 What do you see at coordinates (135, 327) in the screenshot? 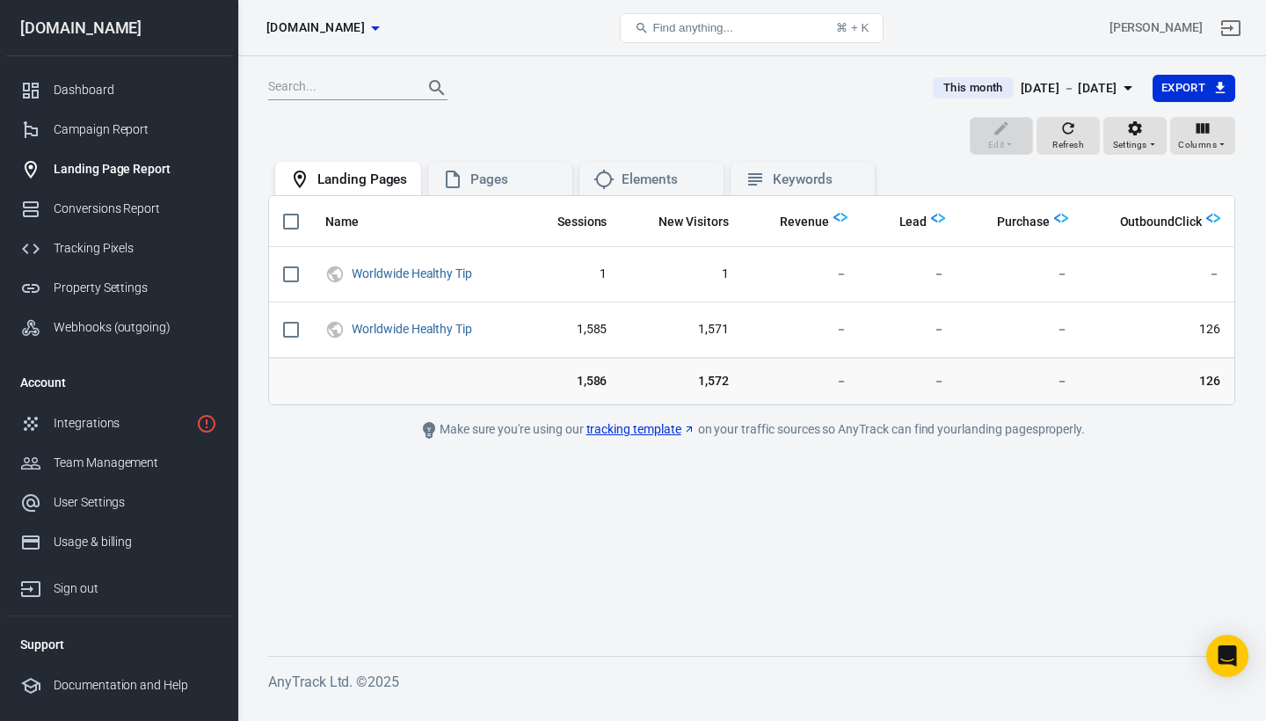
I see `div: Webhooks (outgoing)` at bounding box center [135, 327].